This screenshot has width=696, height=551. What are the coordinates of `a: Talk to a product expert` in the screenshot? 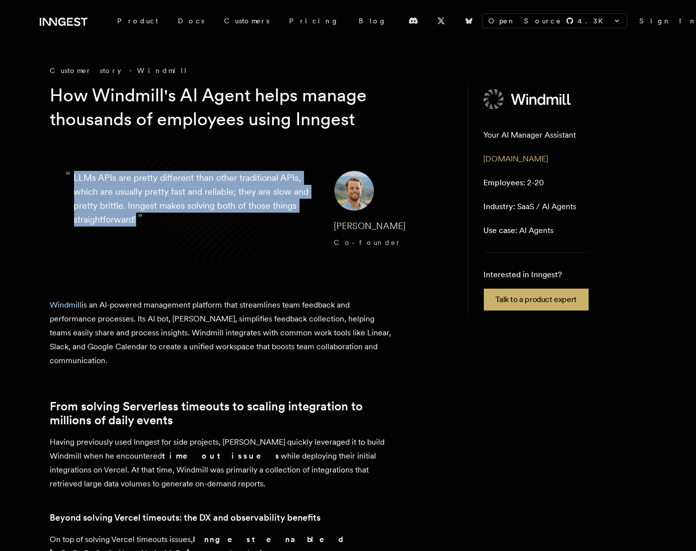 It's located at (536, 300).